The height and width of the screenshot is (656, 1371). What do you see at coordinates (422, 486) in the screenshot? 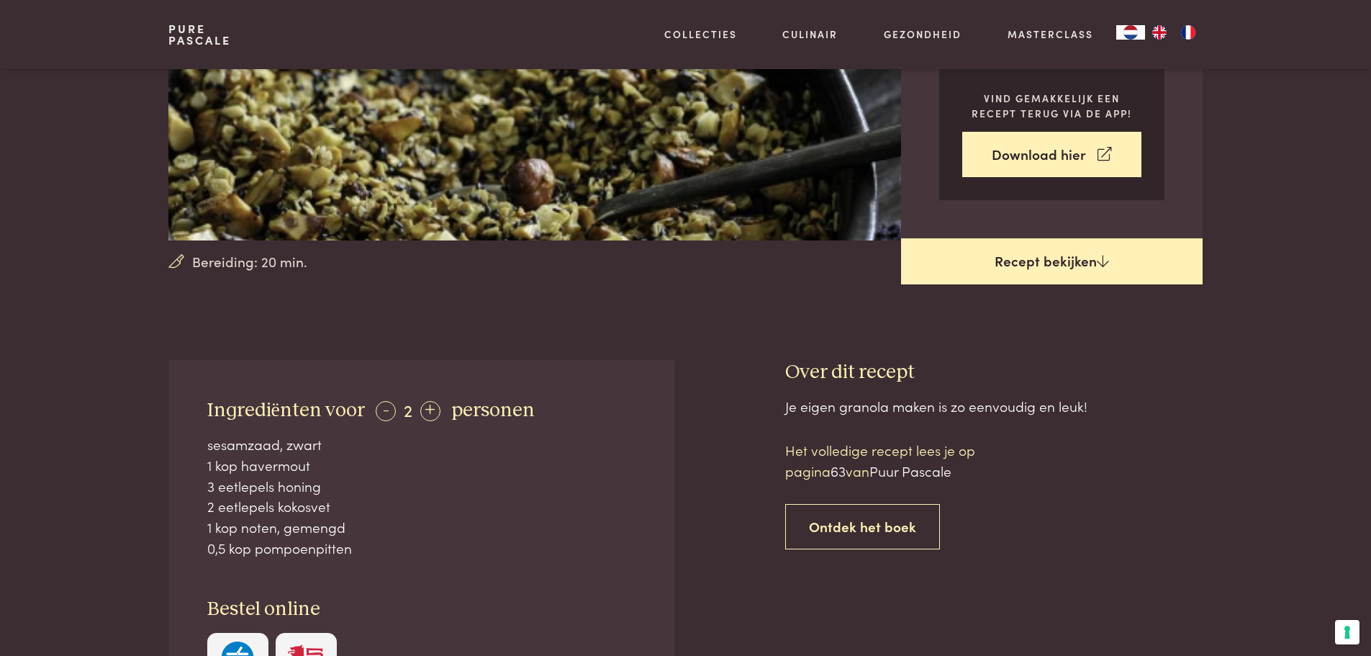
I see `div: 3 eetlepels honing` at bounding box center [422, 486].